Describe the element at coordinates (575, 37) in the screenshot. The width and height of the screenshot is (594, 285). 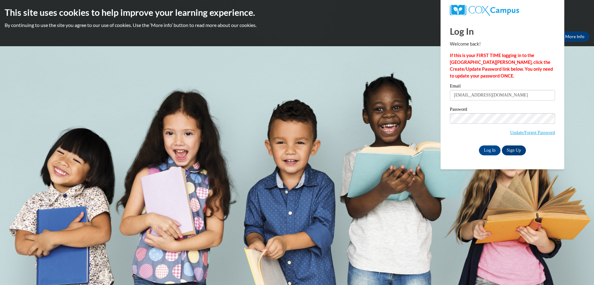
I see `a: More Info` at that location.